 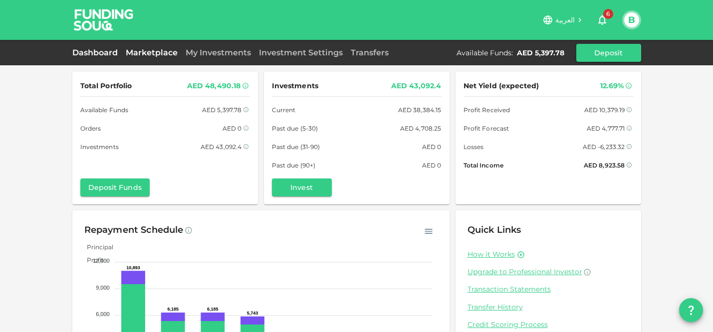 What do you see at coordinates (549, 325) in the screenshot?
I see `a: Credit Scoring Process` at bounding box center [549, 325].